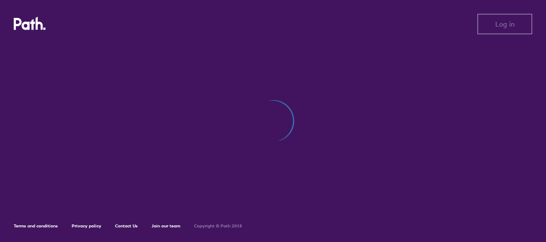  I want to click on span: Log in, so click(504, 24).